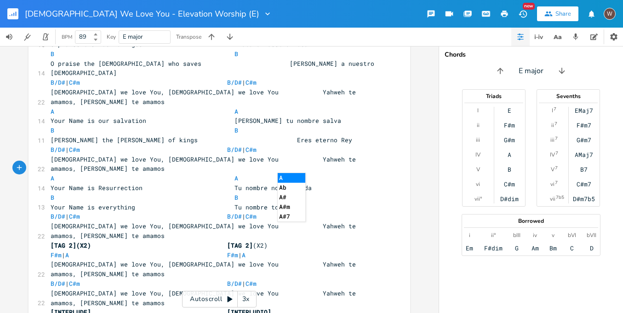  I want to click on div: C, so click(572, 248).